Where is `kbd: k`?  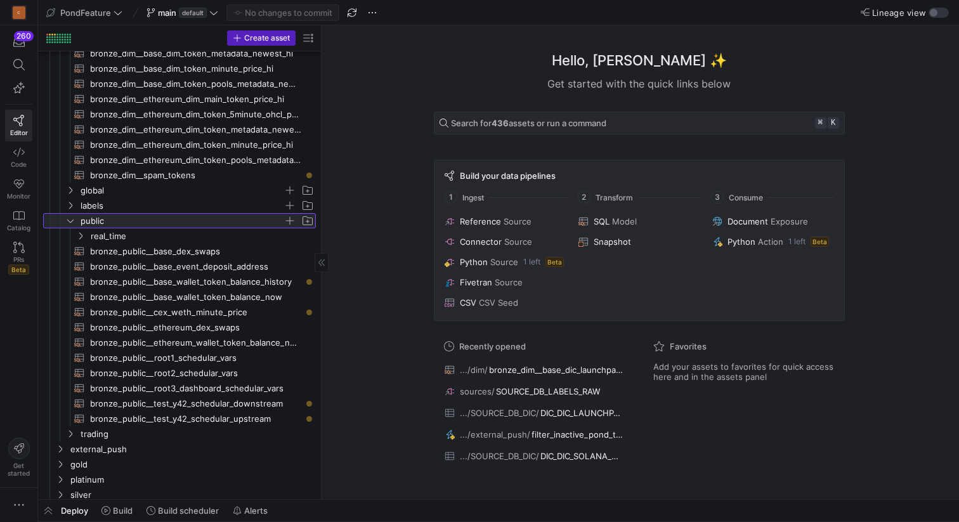 kbd: k is located at coordinates (834, 123).